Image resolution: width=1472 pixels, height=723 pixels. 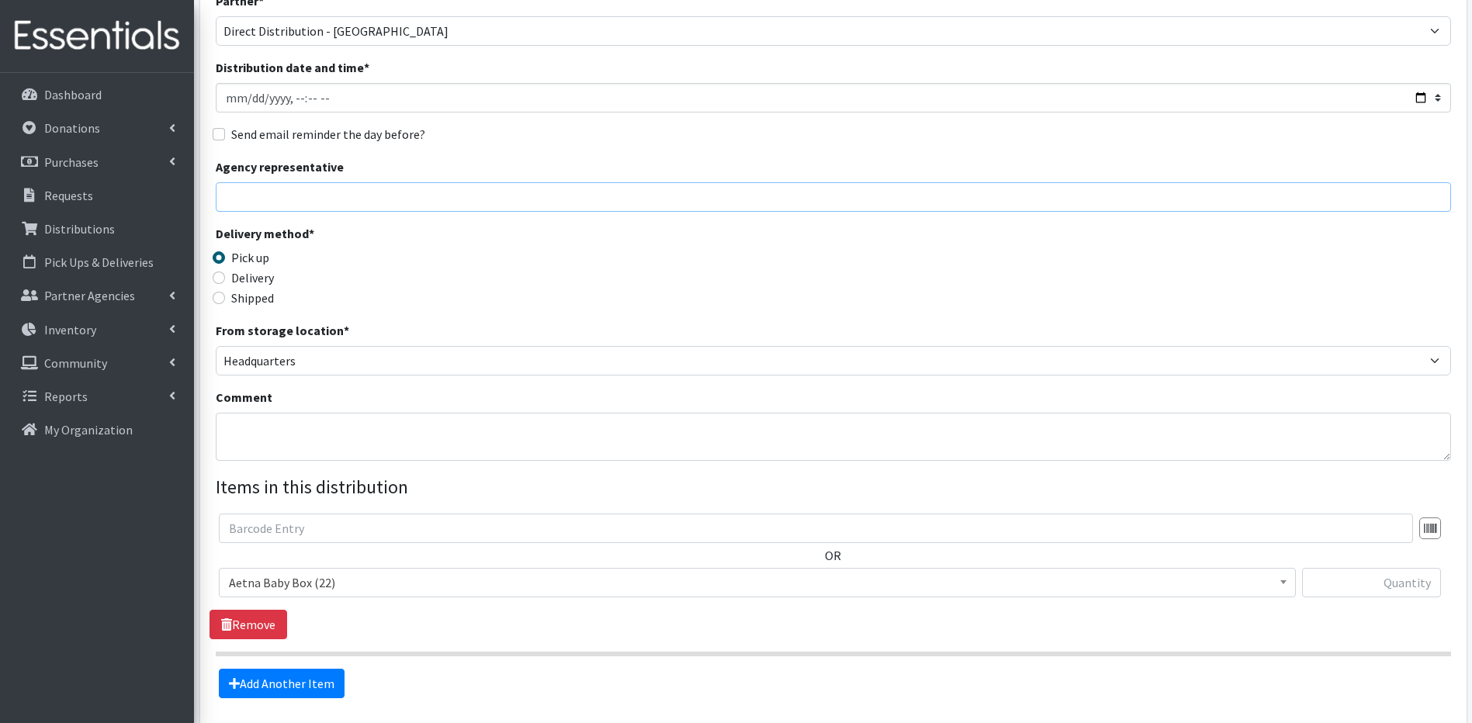 I want to click on p: Distributions, so click(x=79, y=229).